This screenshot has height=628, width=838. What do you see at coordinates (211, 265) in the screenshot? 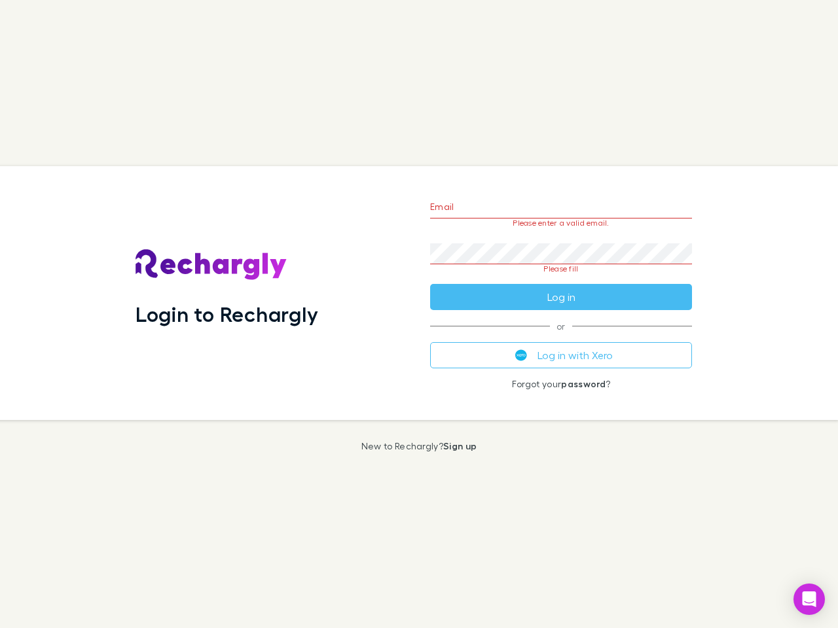
I see `img: Rechargly's Logo` at bounding box center [211, 265].